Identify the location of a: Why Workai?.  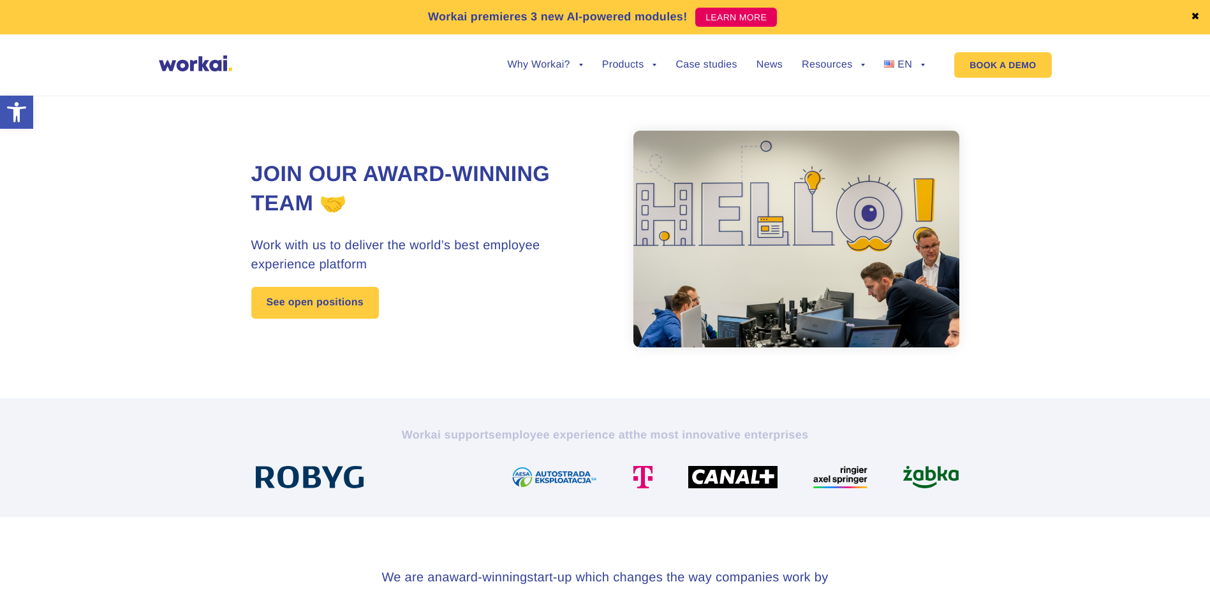
(545, 65).